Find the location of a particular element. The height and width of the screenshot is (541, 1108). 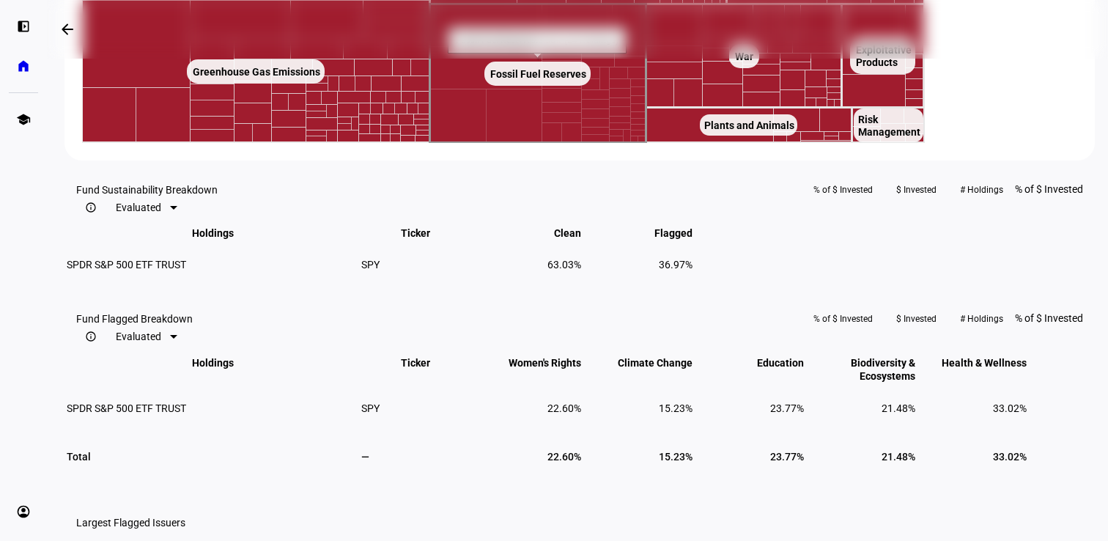

eth-mat-symbol: home is located at coordinates (23, 66).